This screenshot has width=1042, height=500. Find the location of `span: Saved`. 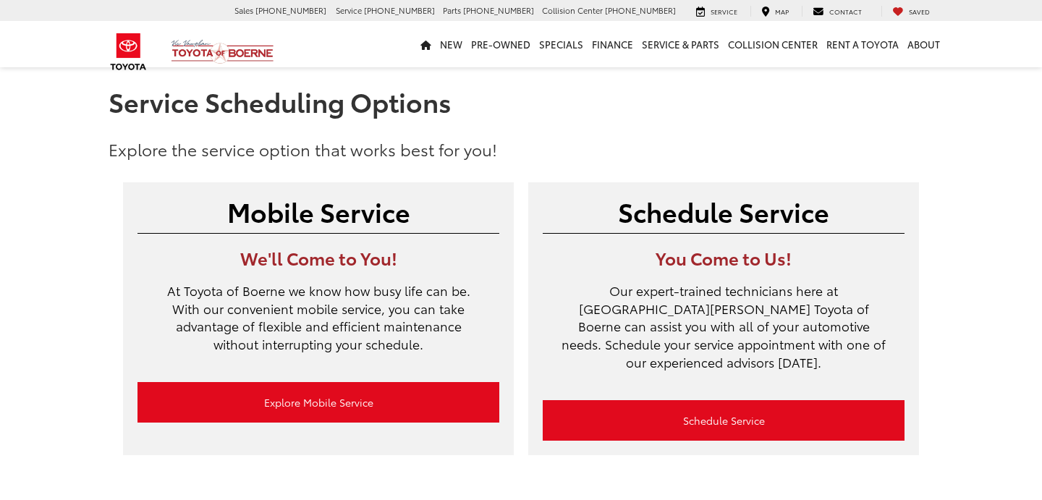

span: Saved is located at coordinates (919, 11).